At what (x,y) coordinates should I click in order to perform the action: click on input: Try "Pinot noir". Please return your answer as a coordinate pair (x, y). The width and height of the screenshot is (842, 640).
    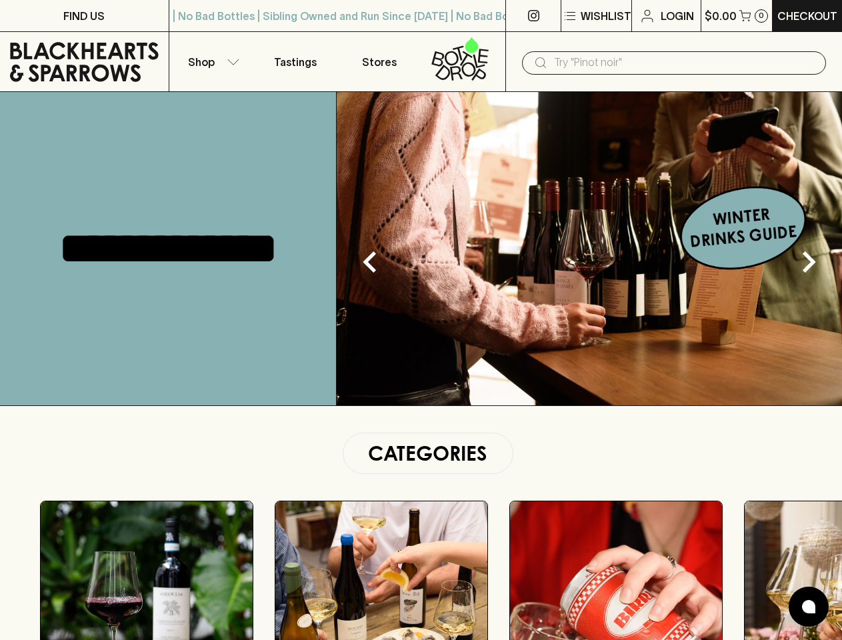
    Looking at the image, I should click on (685, 63).